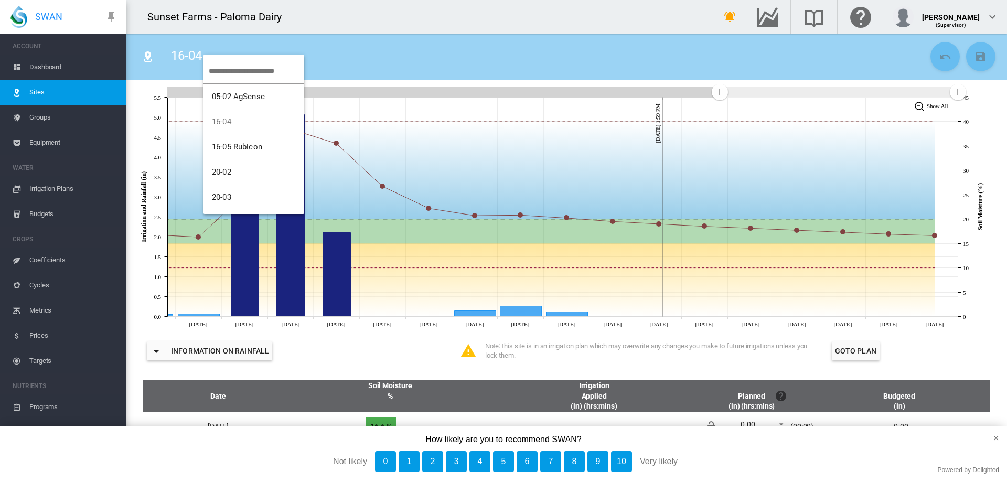 This screenshot has width=1007, height=482. What do you see at coordinates (456, 462) in the screenshot?
I see `button: 3` at bounding box center [456, 462].